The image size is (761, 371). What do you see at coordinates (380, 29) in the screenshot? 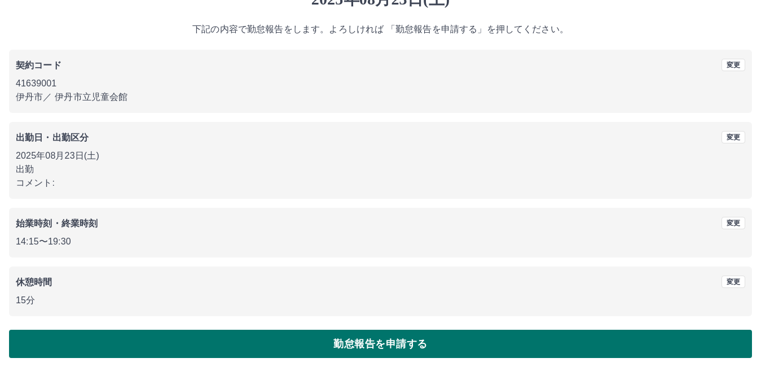
I see `p: 下記の内容で勤怠報告をします。よろしければ 「勤怠報告を申請する」を押してください。` at bounding box center [380, 29].